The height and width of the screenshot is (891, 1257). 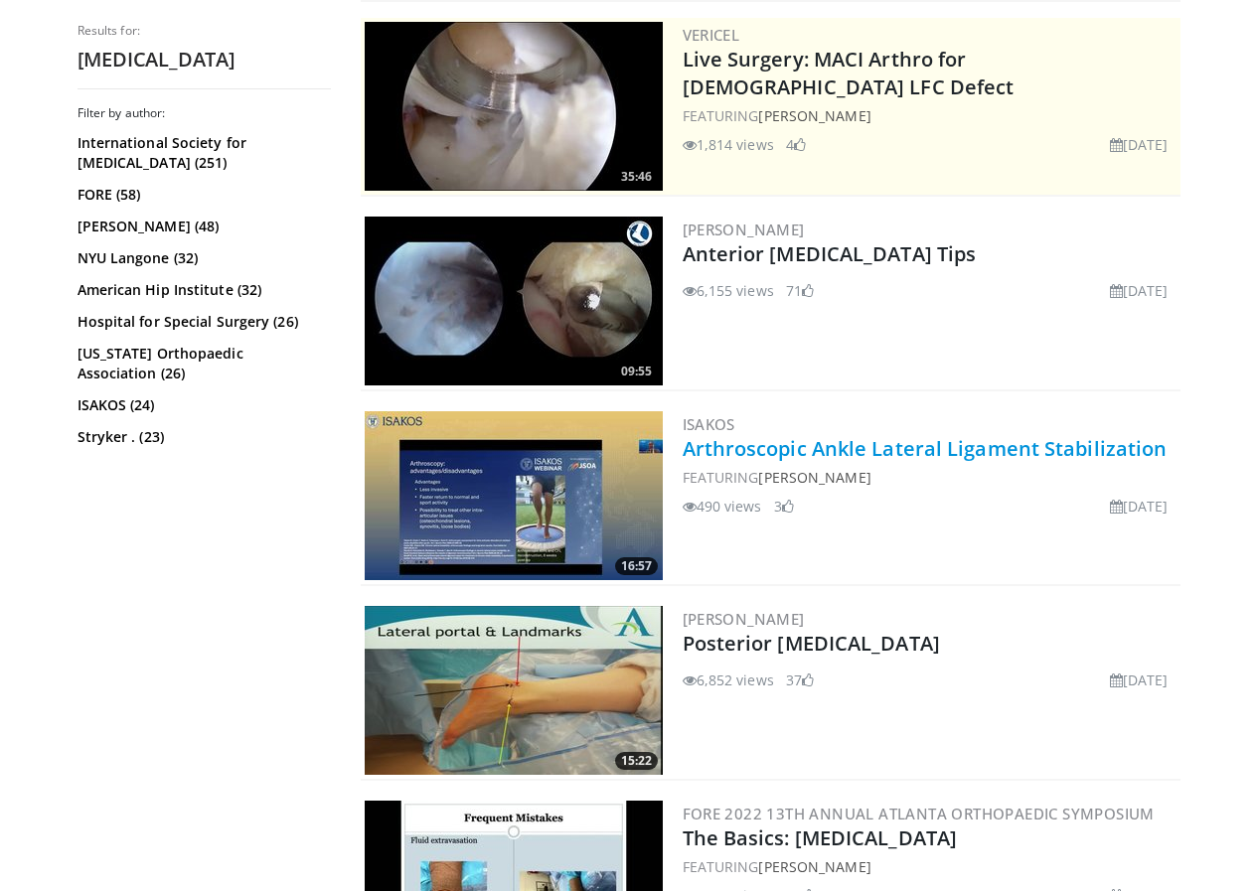 I want to click on li: 490 views, so click(x=722, y=506).